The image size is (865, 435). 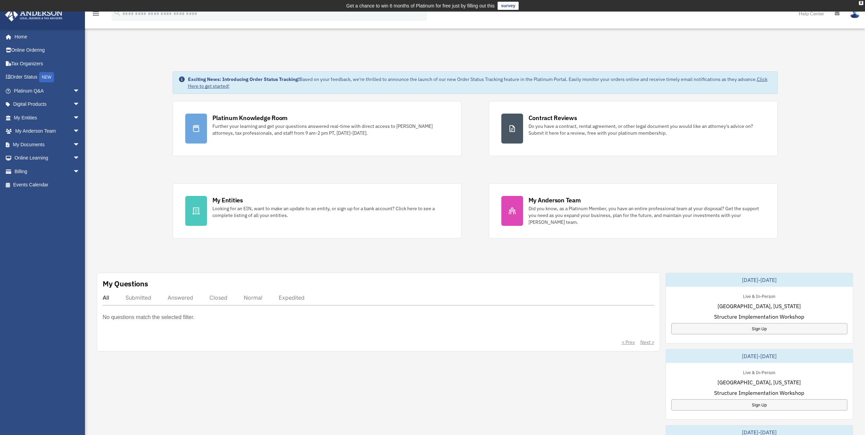 I want to click on strong: Exciting News: Introducing Order Status Tracking!, so click(x=244, y=79).